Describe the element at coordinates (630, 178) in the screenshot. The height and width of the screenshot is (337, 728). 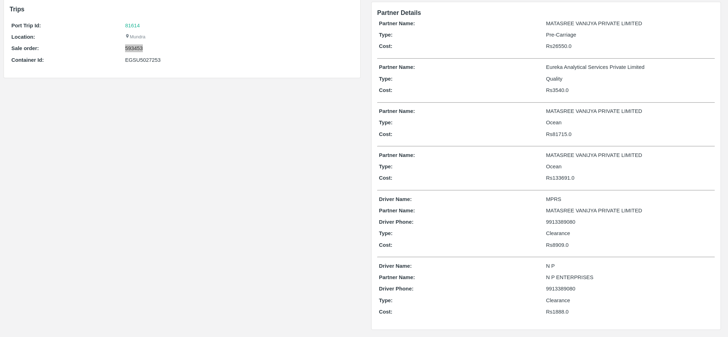
I see `p: Rs 133691.0` at that location.